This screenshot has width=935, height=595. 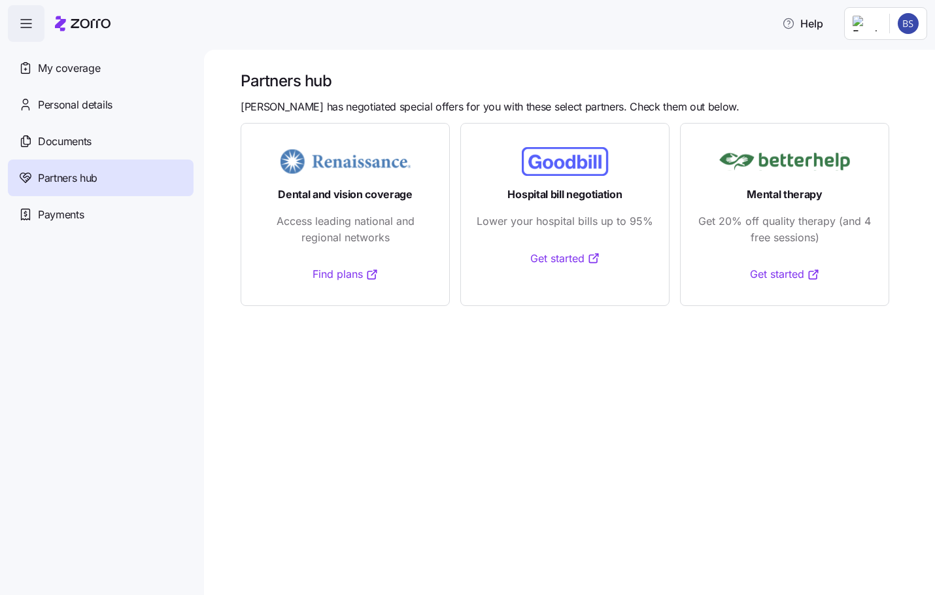 What do you see at coordinates (802, 24) in the screenshot?
I see `button: Help` at bounding box center [802, 24].